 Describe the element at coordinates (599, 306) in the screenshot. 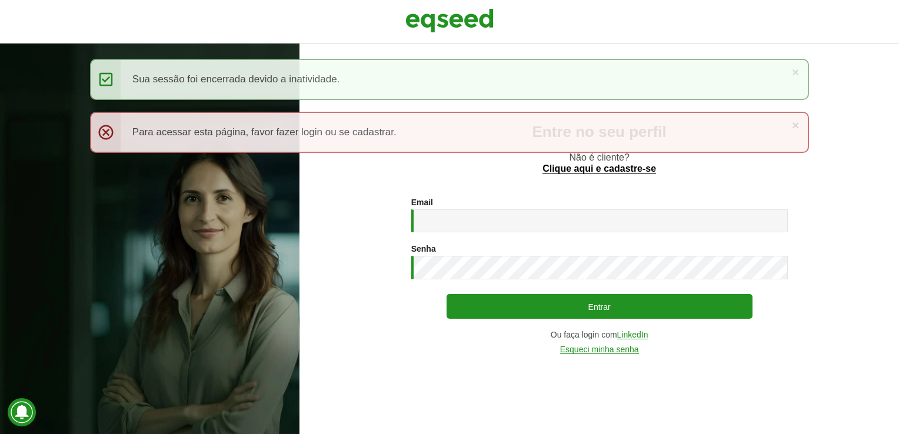

I see `button: Entrar` at that location.